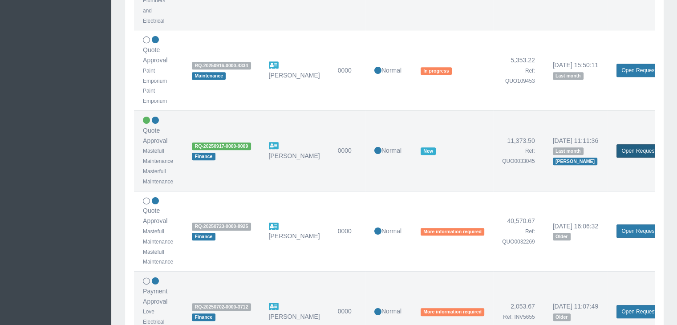  What do you see at coordinates (520, 76) in the screenshot?
I see `small: Ref: QUO109453` at bounding box center [520, 76].